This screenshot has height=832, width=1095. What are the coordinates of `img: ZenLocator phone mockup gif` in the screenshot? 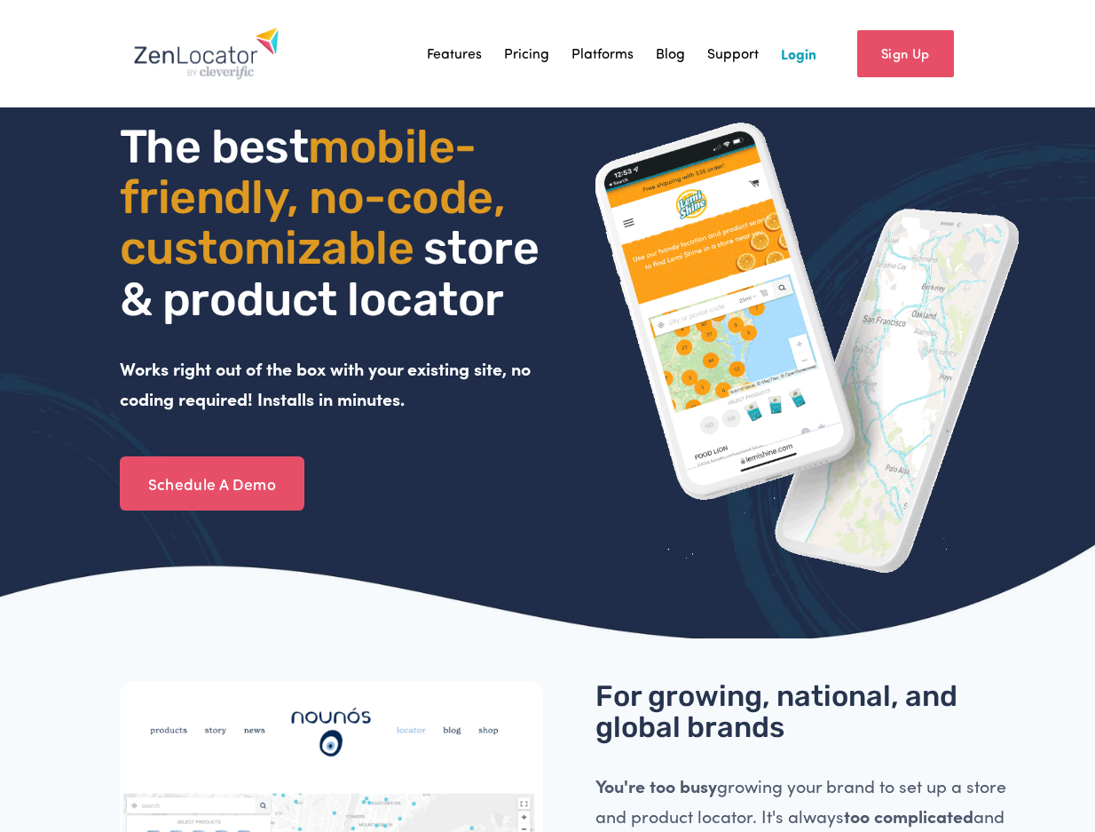 It's located at (807, 348).